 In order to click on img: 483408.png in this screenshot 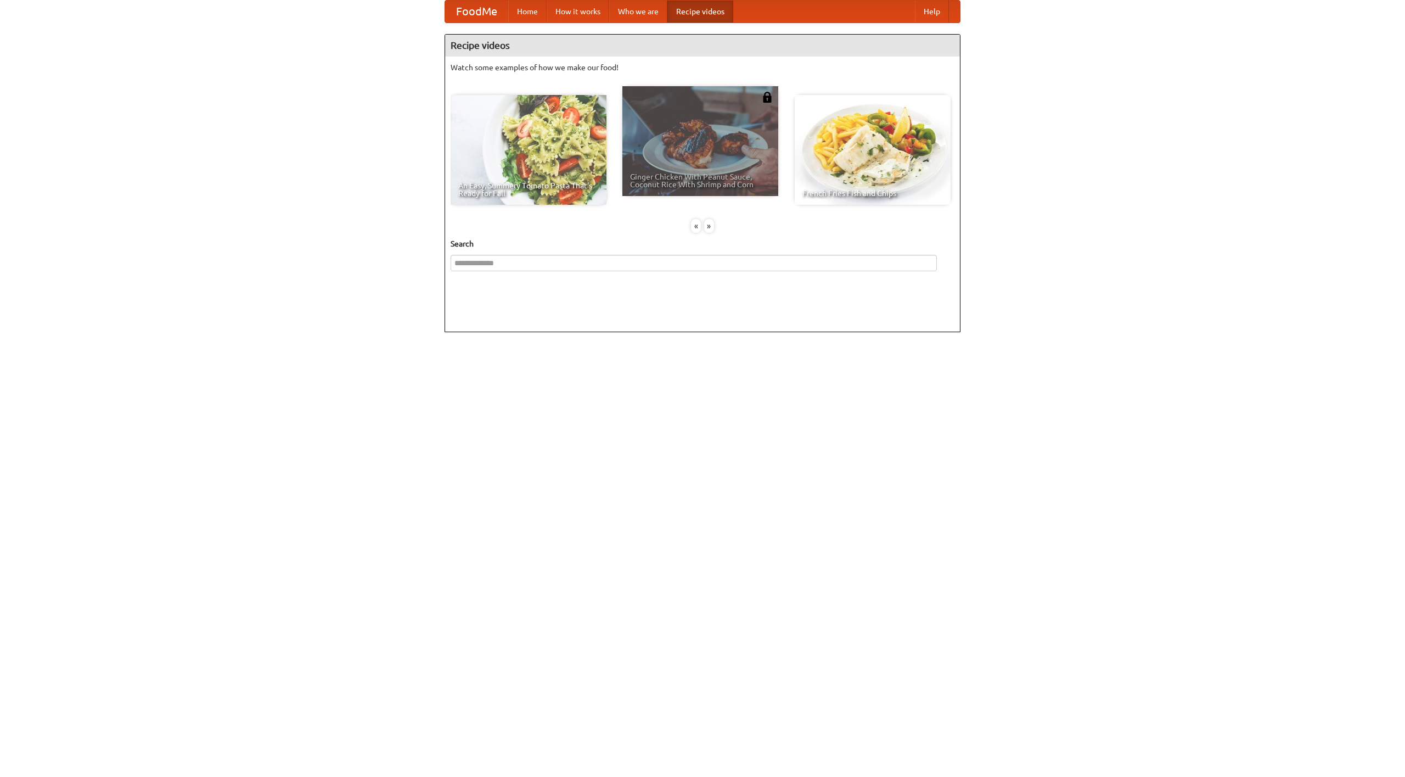, I will do `click(767, 97)`.